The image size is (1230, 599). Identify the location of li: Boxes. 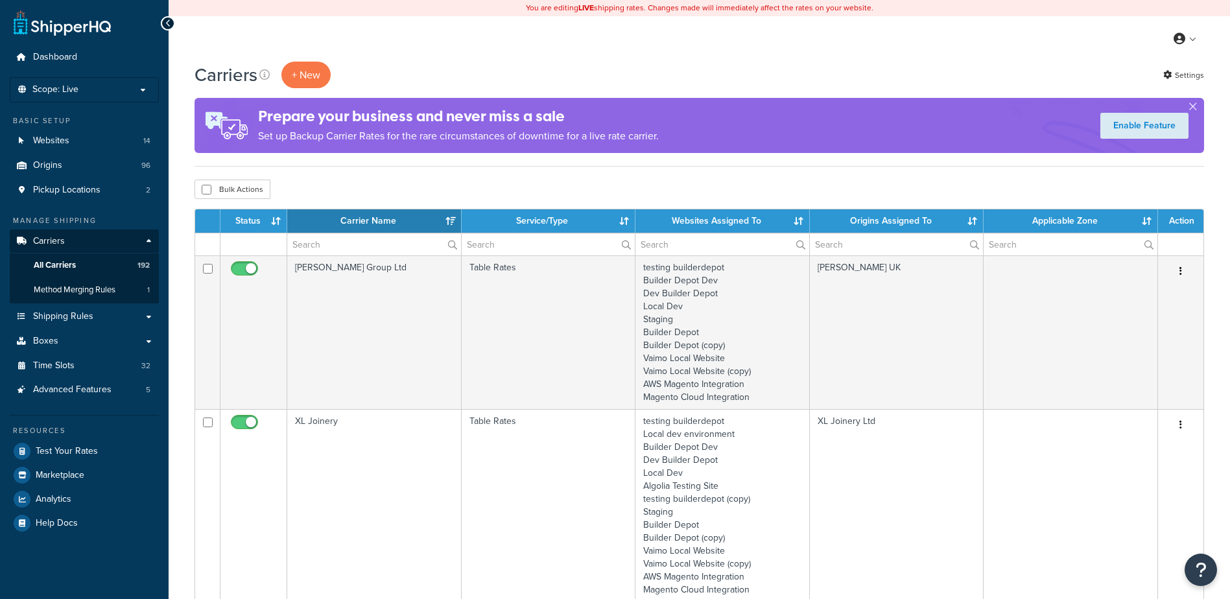
(84, 341).